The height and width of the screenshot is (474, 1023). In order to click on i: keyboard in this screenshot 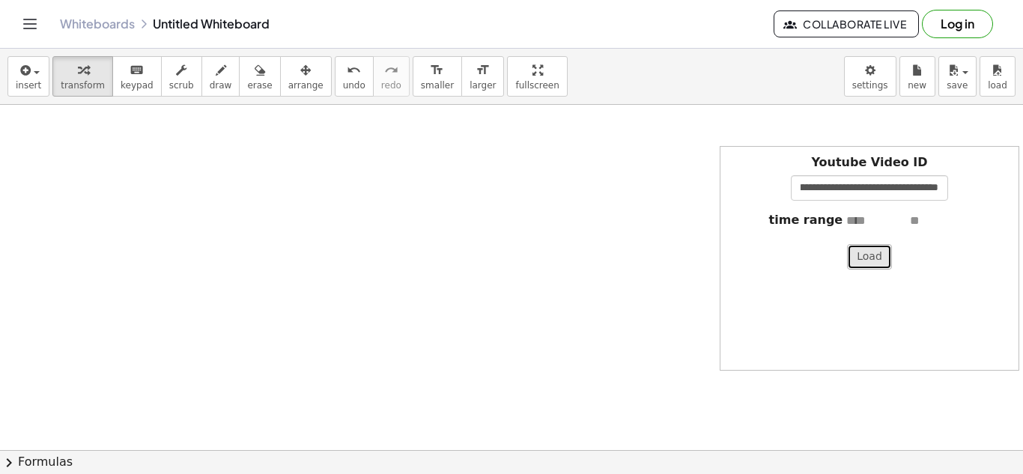, I will do `click(136, 70)`.